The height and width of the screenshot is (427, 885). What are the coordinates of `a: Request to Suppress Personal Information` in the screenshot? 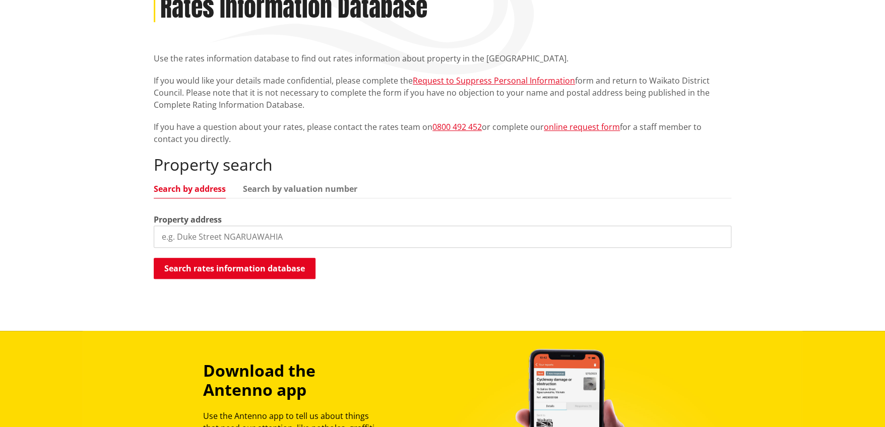 It's located at (494, 81).